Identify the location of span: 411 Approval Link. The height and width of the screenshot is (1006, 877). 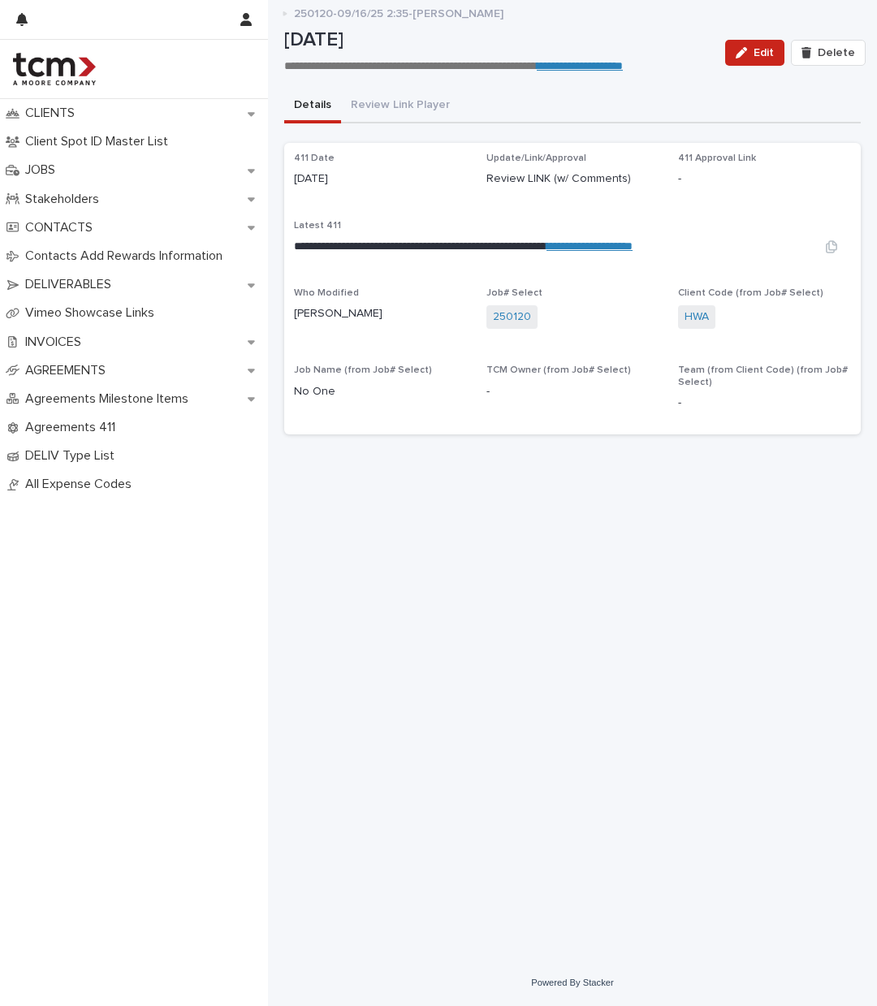
(717, 158).